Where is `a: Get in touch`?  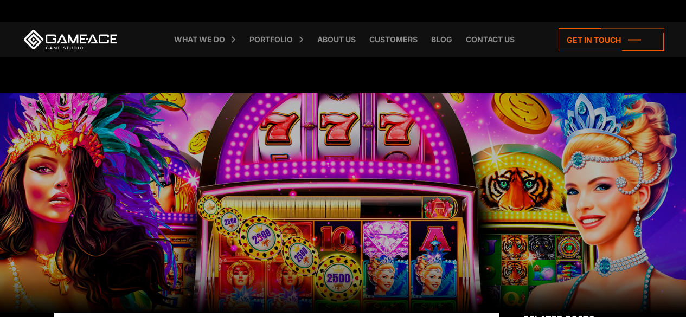 a: Get in touch is located at coordinates (611, 40).